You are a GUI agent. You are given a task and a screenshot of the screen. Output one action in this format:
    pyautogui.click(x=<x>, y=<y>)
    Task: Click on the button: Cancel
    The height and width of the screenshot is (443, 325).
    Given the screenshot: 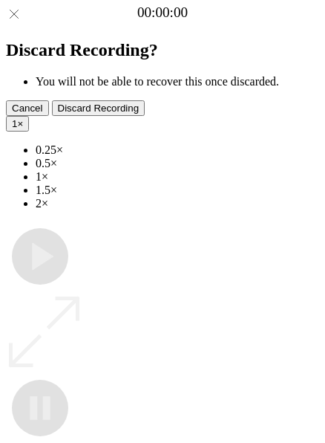 What is the action you would take?
    pyautogui.click(x=27, y=108)
    